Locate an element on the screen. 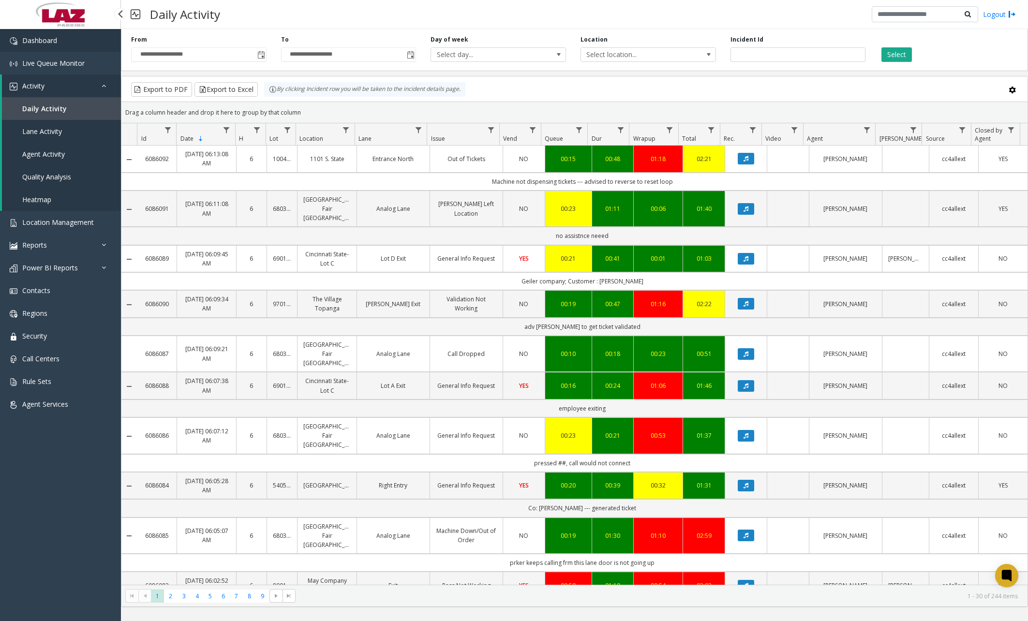 This screenshot has height=621, width=1028. div: 01:19 is located at coordinates (613, 585).